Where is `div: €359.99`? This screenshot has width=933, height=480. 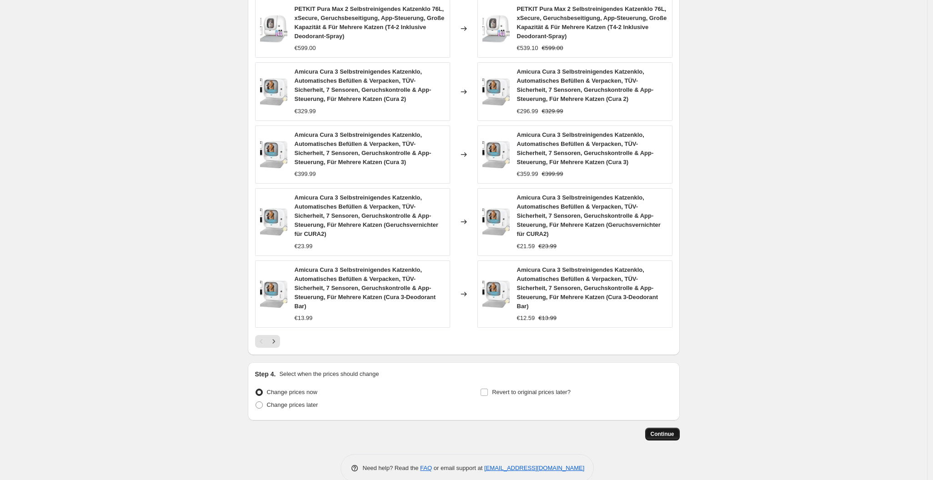
div: €359.99 is located at coordinates (528, 174).